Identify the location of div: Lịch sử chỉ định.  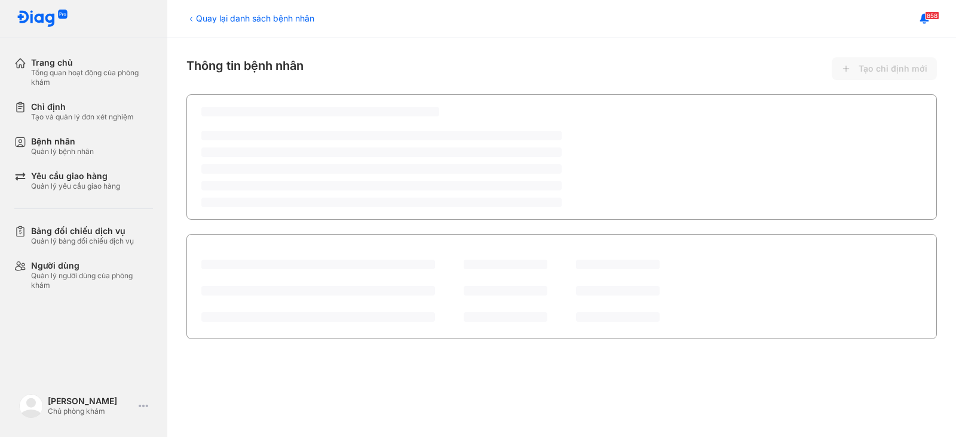
(237, 253).